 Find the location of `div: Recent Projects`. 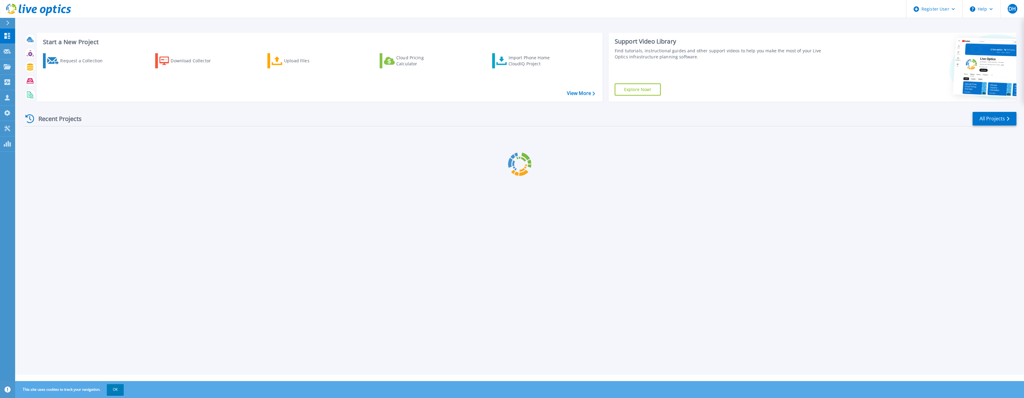

div: Recent Projects is located at coordinates (57, 119).